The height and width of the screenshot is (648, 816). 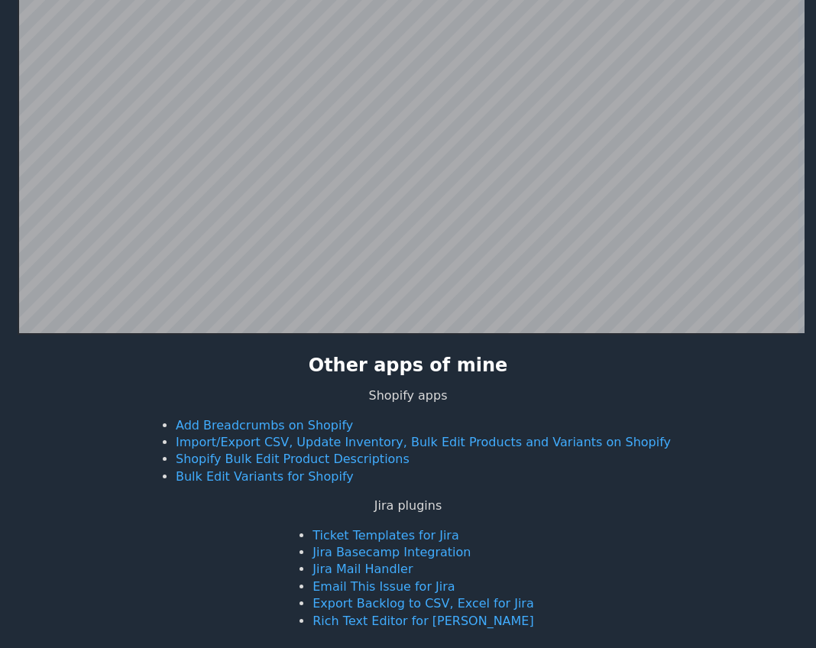 What do you see at coordinates (264, 476) in the screenshot?
I see `a: Bulk Edit Variants for Shopify` at bounding box center [264, 476].